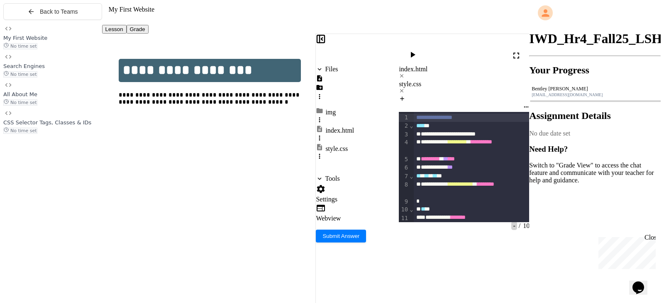 Image resolution: width=664 pixels, height=303 pixels. What do you see at coordinates (332, 179) in the screenshot?
I see `div: Tools` at bounding box center [332, 179].